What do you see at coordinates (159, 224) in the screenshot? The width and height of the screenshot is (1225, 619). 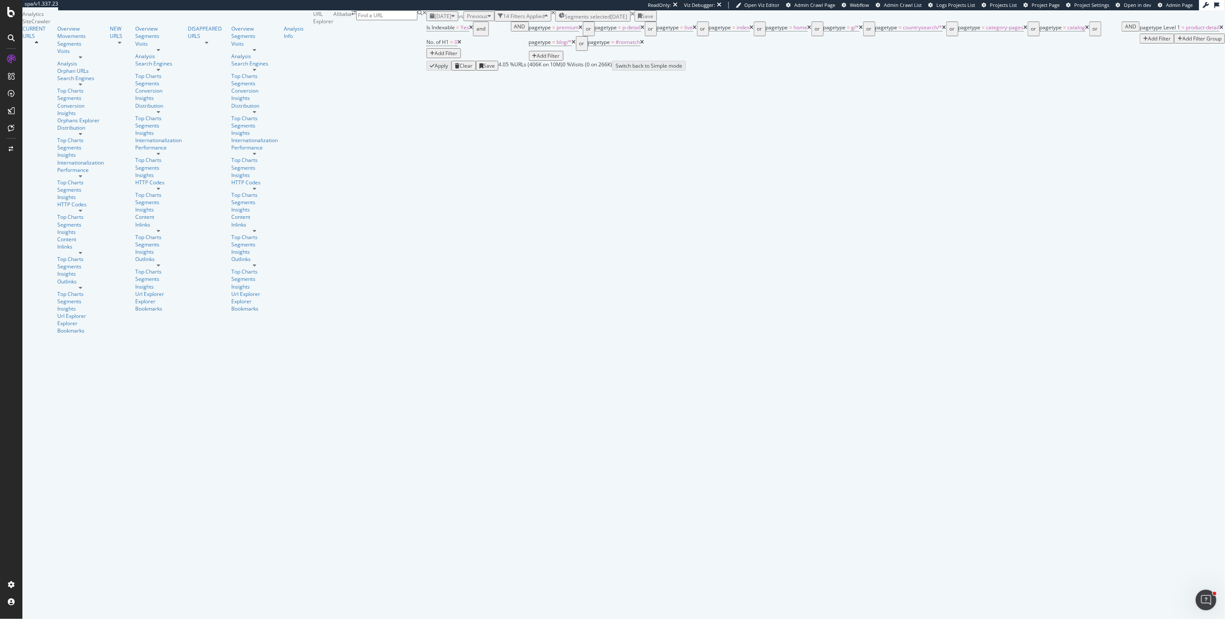 I see `div: Inlinks` at bounding box center [159, 224].